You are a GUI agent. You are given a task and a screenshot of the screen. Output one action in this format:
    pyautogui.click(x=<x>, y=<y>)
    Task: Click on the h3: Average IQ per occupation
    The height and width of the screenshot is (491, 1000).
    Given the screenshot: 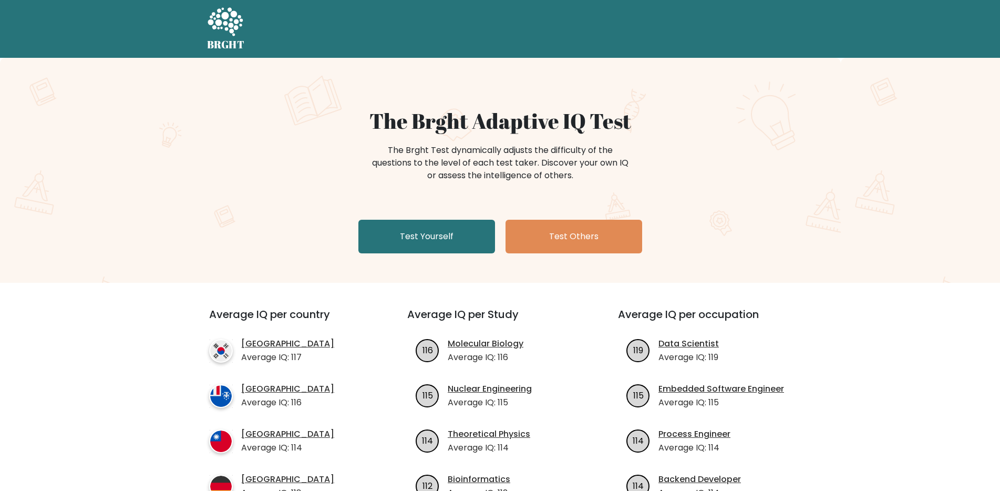 What is the action you would take?
    pyautogui.click(x=711, y=321)
    